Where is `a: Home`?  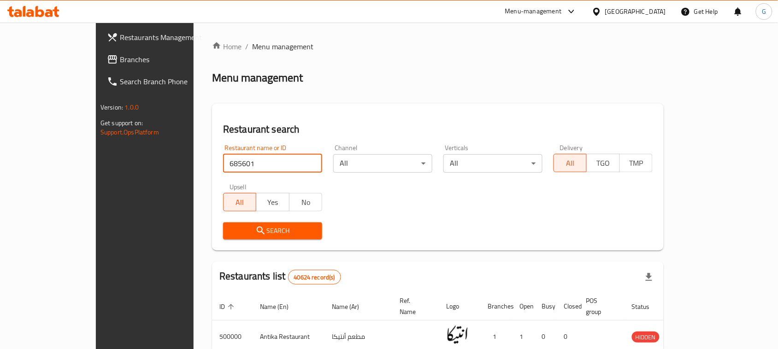 a: Home is located at coordinates (227, 47).